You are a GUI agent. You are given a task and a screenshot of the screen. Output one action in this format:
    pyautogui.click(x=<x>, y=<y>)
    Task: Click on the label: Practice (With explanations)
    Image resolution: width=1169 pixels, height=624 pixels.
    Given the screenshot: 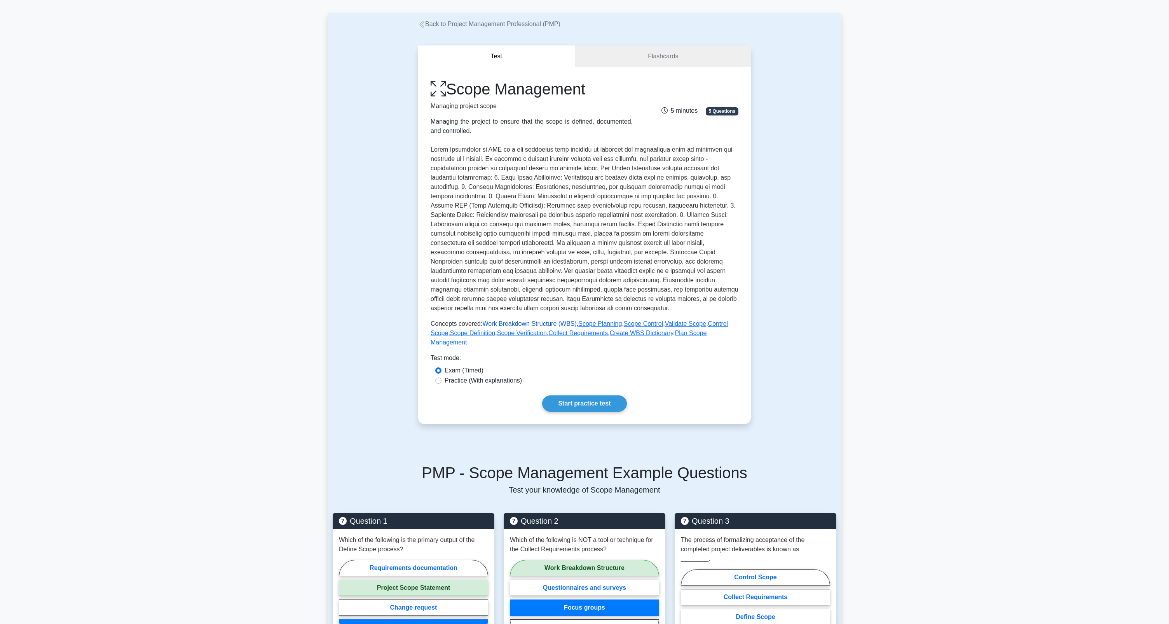 What is the action you would take?
    pyautogui.click(x=483, y=380)
    